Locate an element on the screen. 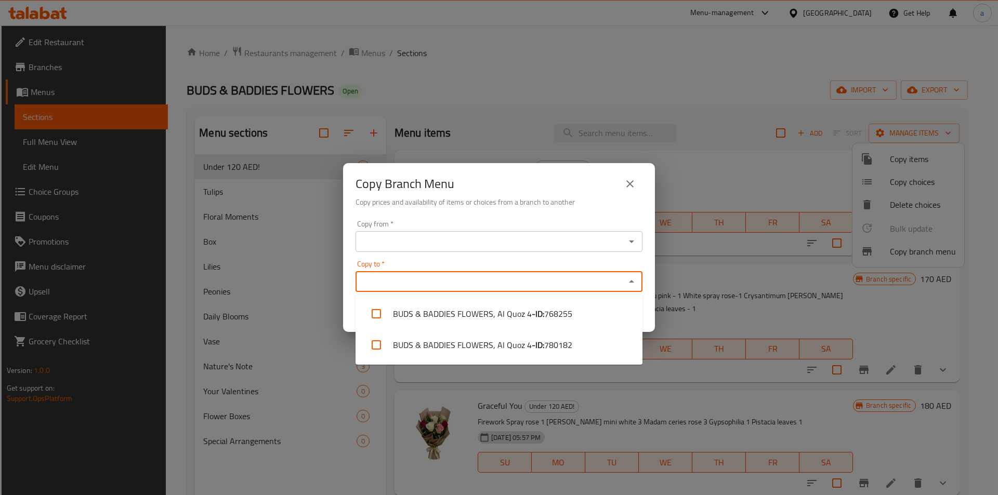 The height and width of the screenshot is (495, 998). span: 780182 is located at coordinates (558, 345).